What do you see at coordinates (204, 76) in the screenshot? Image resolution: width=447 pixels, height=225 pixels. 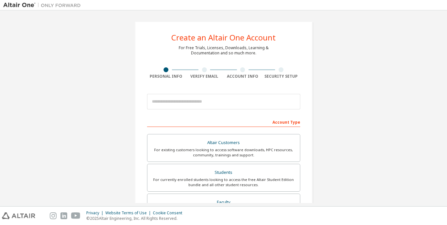 I see `div: Verify Email` at bounding box center [204, 76].